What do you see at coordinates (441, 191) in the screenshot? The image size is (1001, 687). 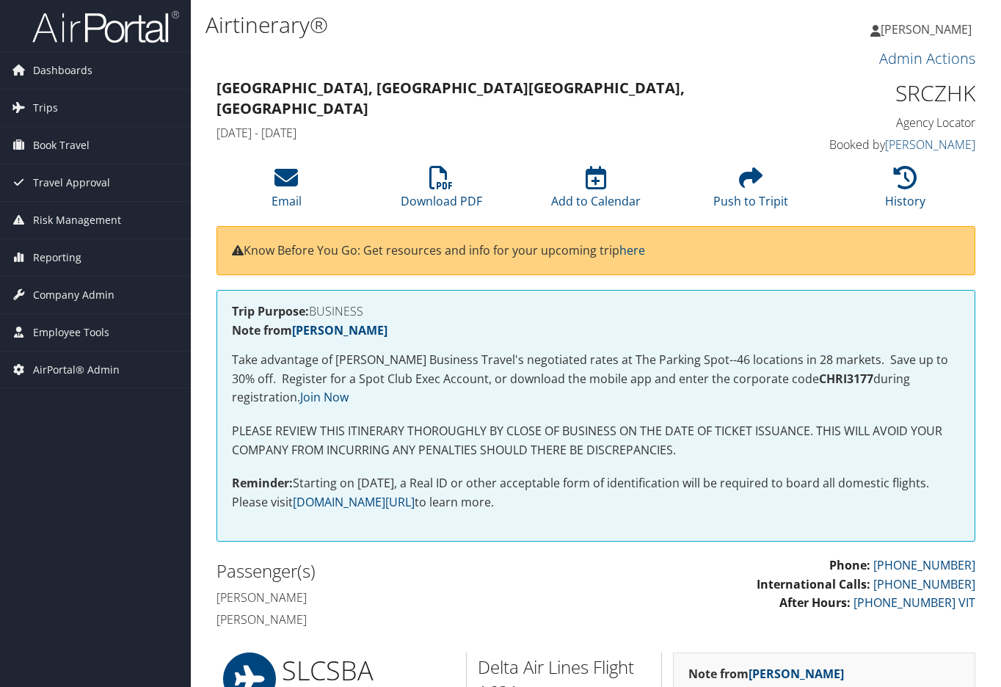 I see `a: Download PDF` at bounding box center [441, 191].